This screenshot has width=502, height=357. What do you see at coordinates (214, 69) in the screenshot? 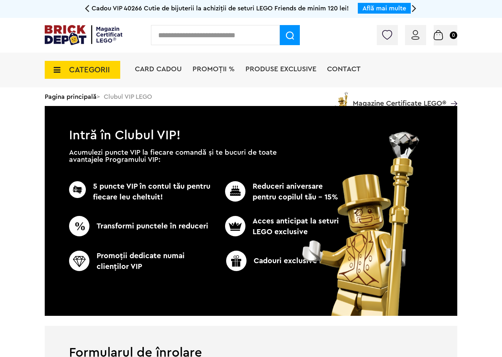
I see `span: PROMOȚII %` at bounding box center [214, 69].